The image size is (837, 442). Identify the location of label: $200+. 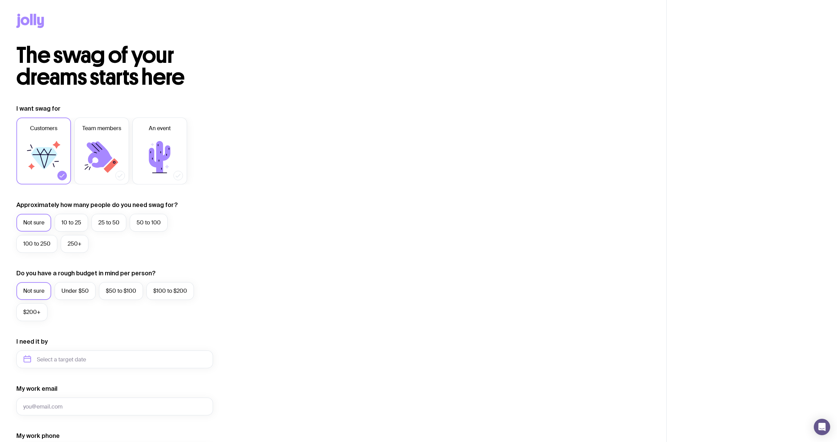
(32, 312).